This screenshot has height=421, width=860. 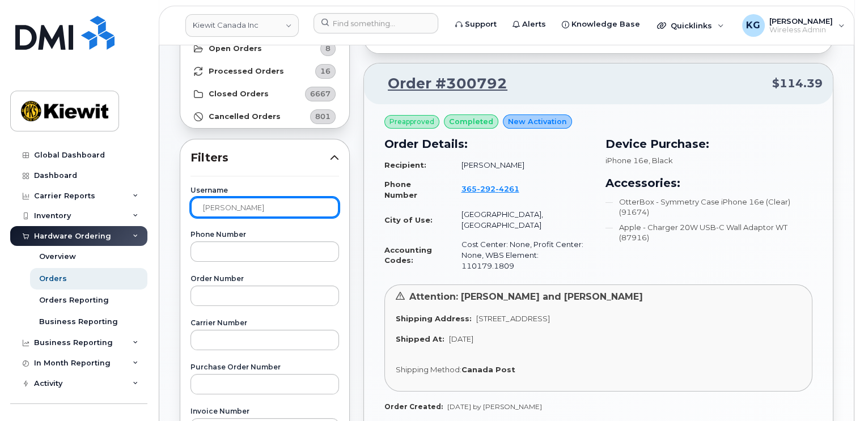 I want to click on span: Shipping Method:, so click(x=429, y=370).